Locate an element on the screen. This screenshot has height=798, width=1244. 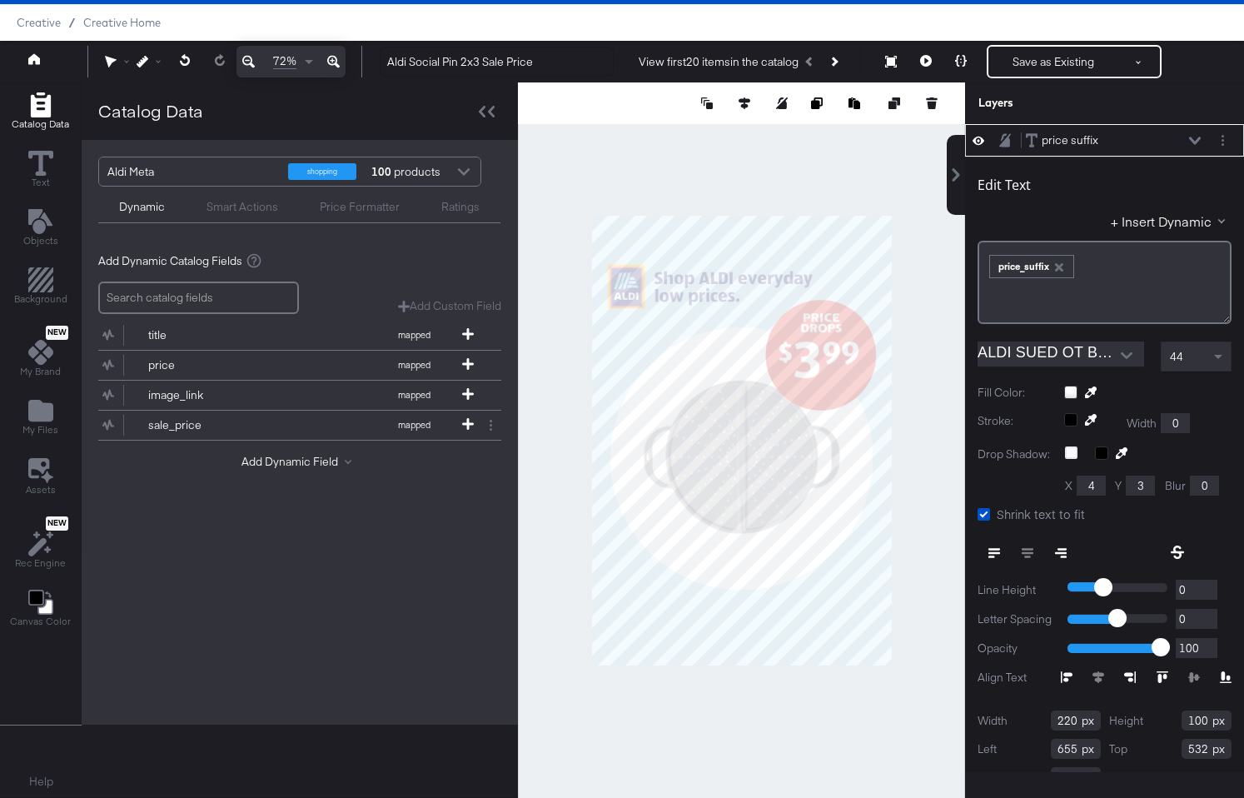
div: Add Custom Field is located at coordinates (450, 306).